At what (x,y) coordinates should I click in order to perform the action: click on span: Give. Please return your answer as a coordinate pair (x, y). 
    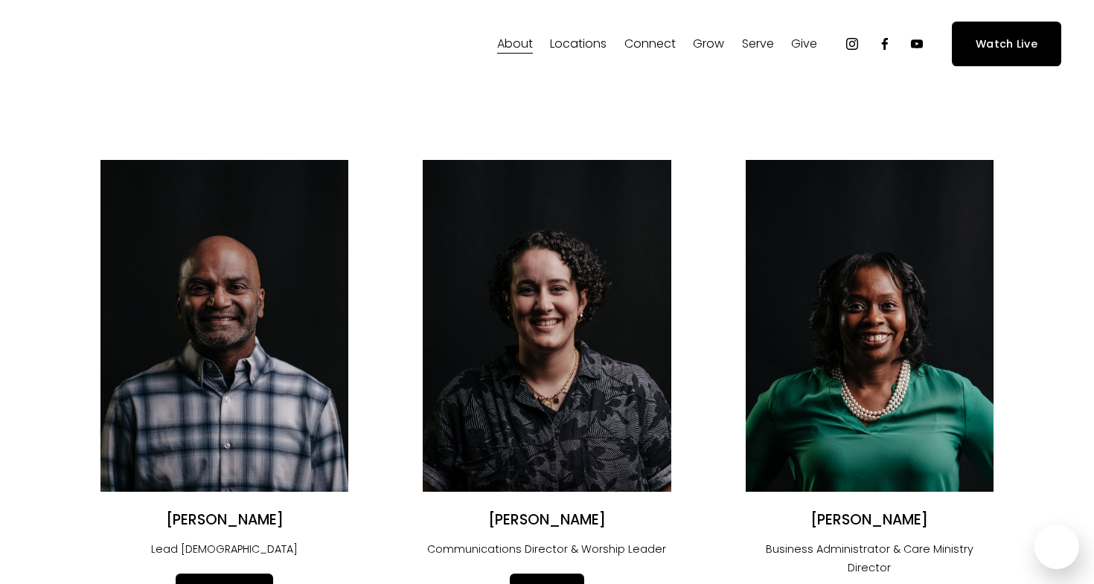
    Looking at the image, I should click on (804, 44).